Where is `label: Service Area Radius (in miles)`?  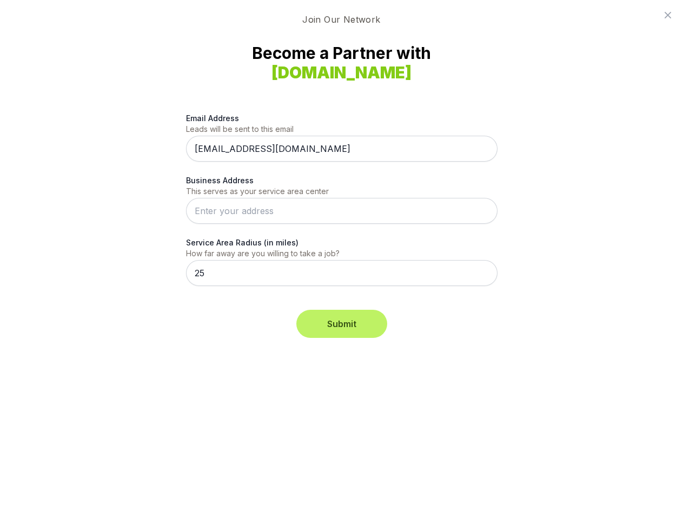 label: Service Area Radius (in miles) is located at coordinates (342, 242).